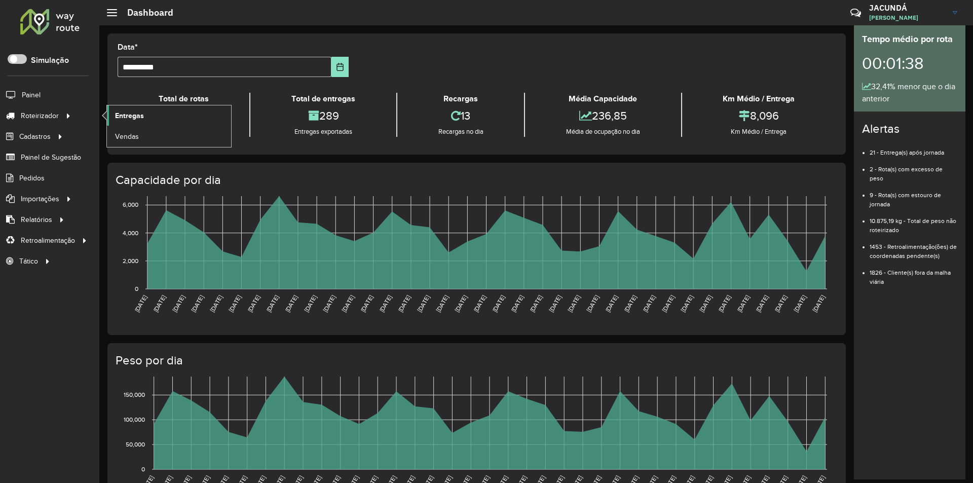  Describe the element at coordinates (913, 247) in the screenshot. I see `li: 1453 - Retroalimentação(ões) de coordenadas pendente(s)` at that location.